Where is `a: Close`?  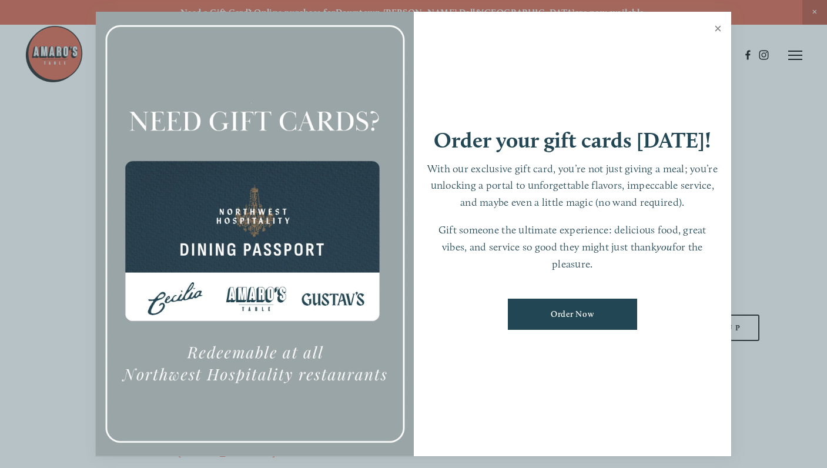
a: Close is located at coordinates (718, 30).